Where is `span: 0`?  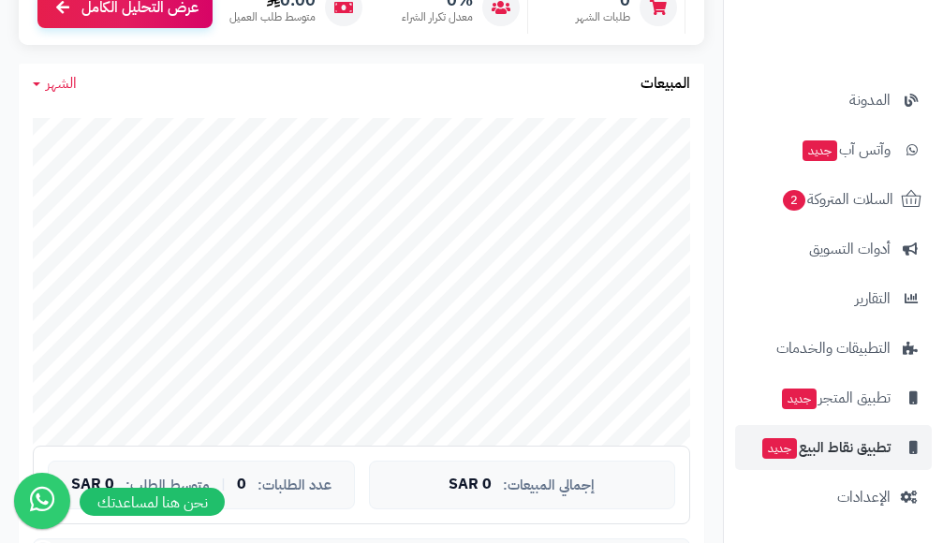
span: 0 is located at coordinates (242, 485).